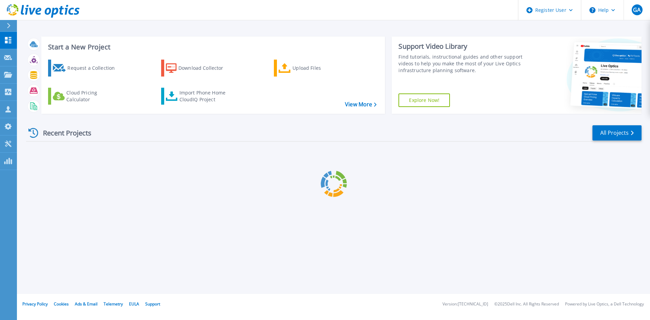  I want to click on div: Find tutorials, instructional guides and other support videos to help you make the most of your L..., so click(462, 64).